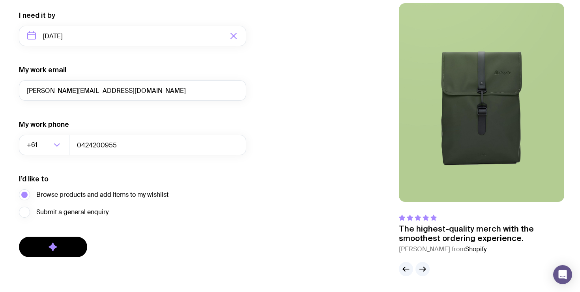 This screenshot has width=580, height=292. What do you see at coordinates (45, 145) in the screenshot?
I see `input: Search for option` at bounding box center [45, 145].